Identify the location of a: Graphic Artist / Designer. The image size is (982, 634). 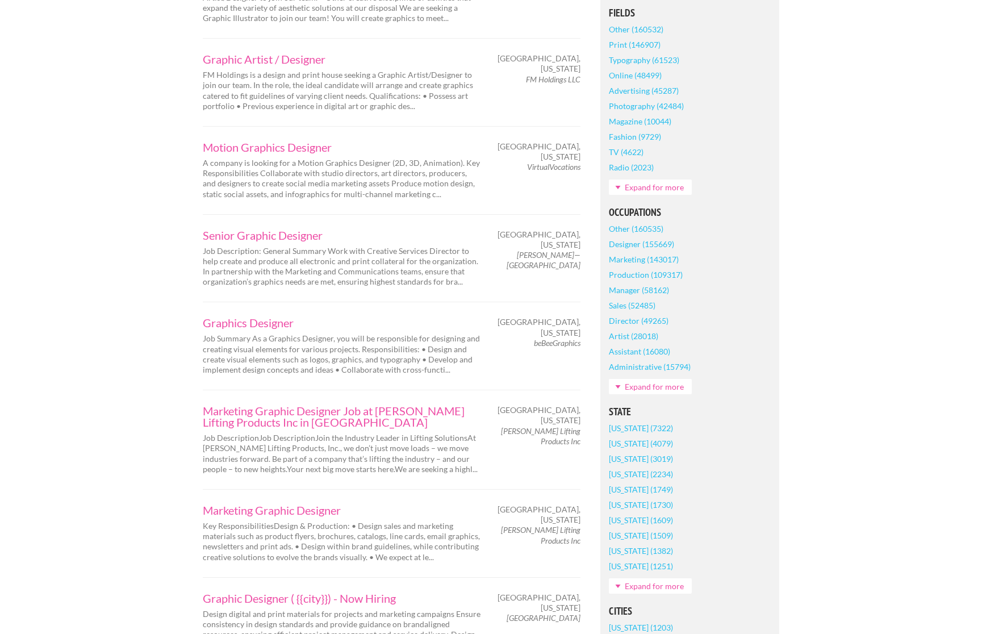
(342, 59).